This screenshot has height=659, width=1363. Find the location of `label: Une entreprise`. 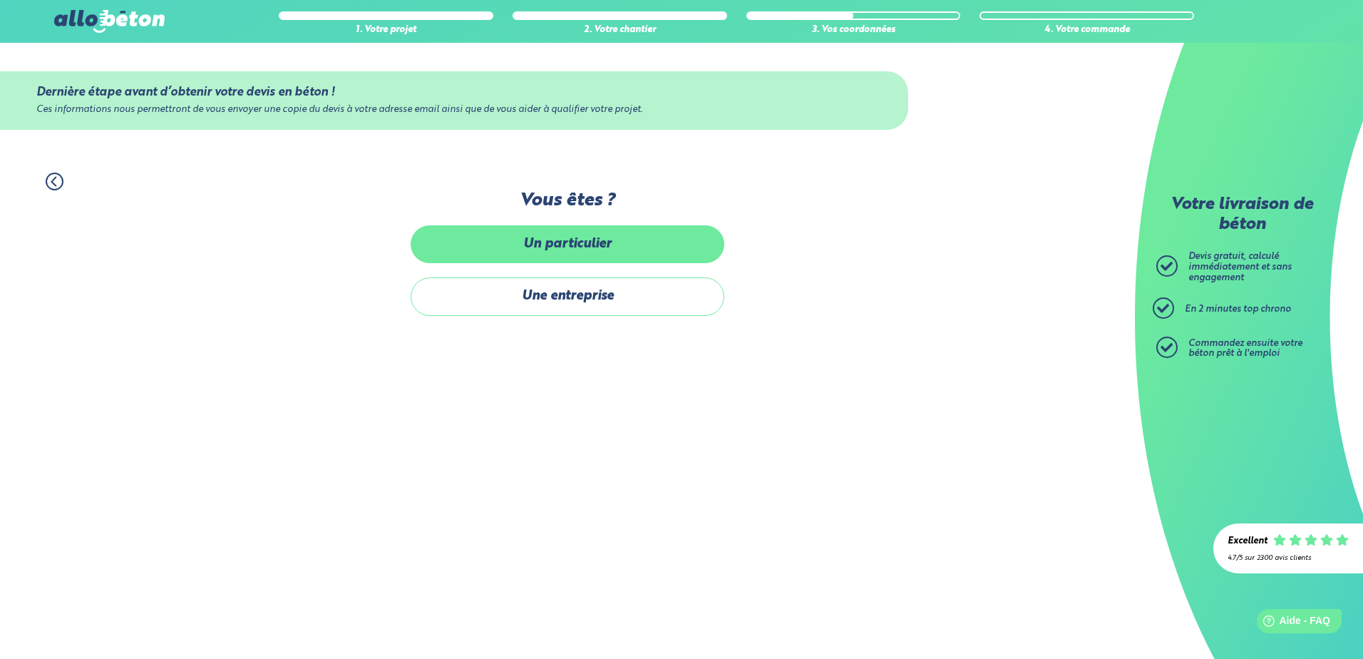

label: Une entreprise is located at coordinates (567, 296).